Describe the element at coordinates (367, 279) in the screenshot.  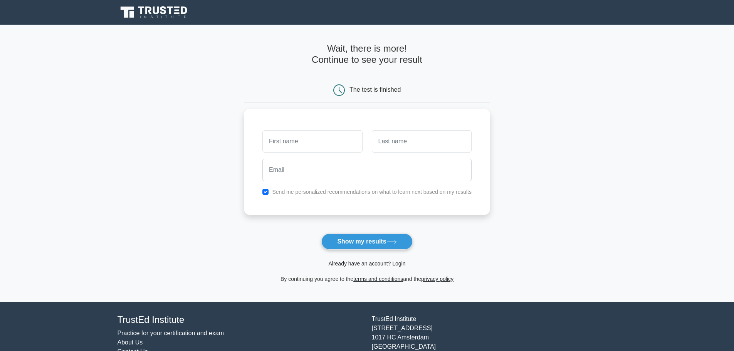
I see `div: By continuing you agree to the and the` at that location.